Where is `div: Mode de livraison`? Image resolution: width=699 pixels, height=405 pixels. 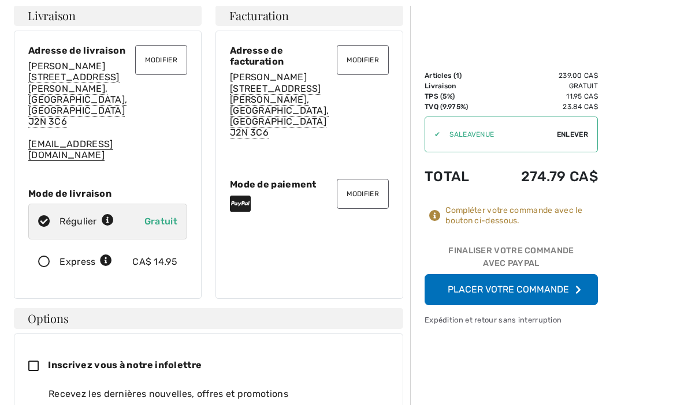
div: Mode de livraison is located at coordinates (107, 194).